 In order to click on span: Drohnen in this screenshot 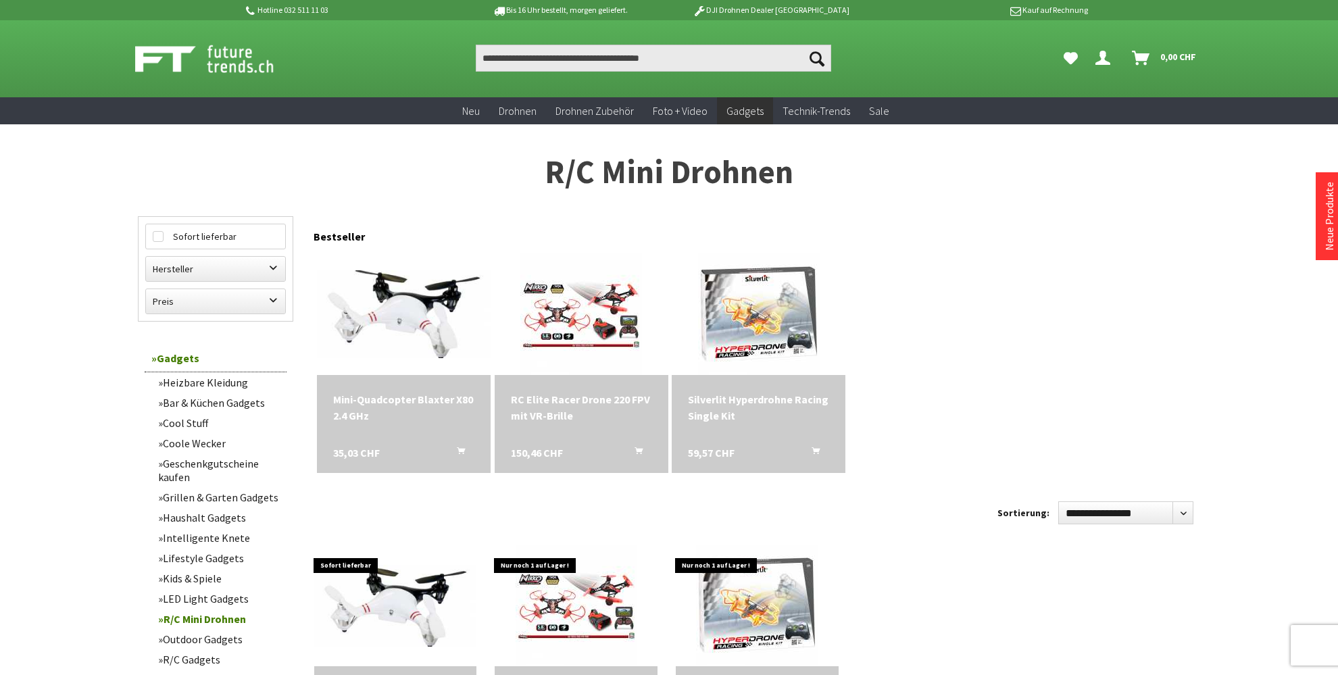, I will do `click(518, 111)`.